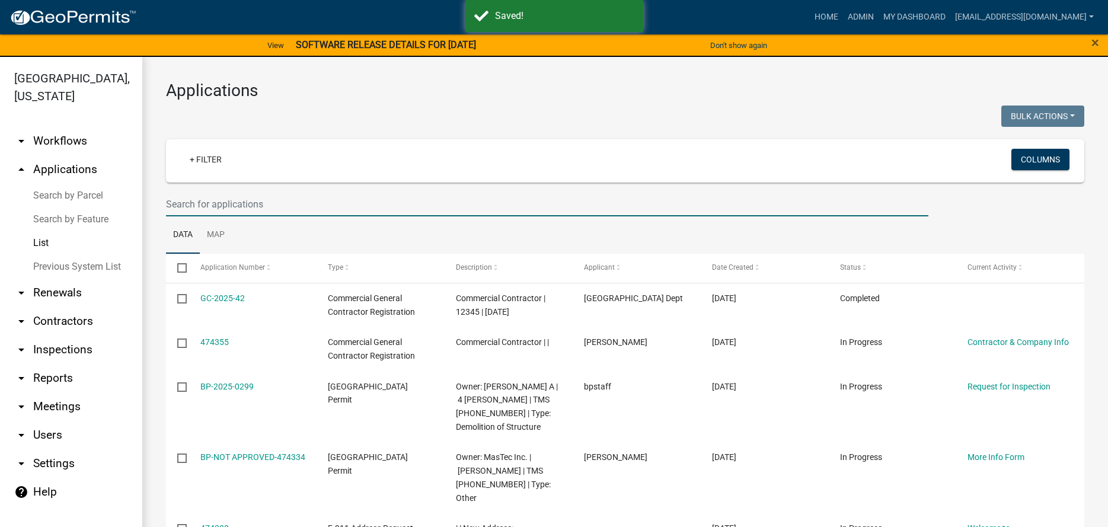 The width and height of the screenshot is (1108, 527). What do you see at coordinates (507, 407) in the screenshot?
I see `span: Owner: MARSHALL ROBIN A | 4 PRUITT LN | TMS 034-16-05-007 | Type: Demolition of Structure` at bounding box center [507, 407].